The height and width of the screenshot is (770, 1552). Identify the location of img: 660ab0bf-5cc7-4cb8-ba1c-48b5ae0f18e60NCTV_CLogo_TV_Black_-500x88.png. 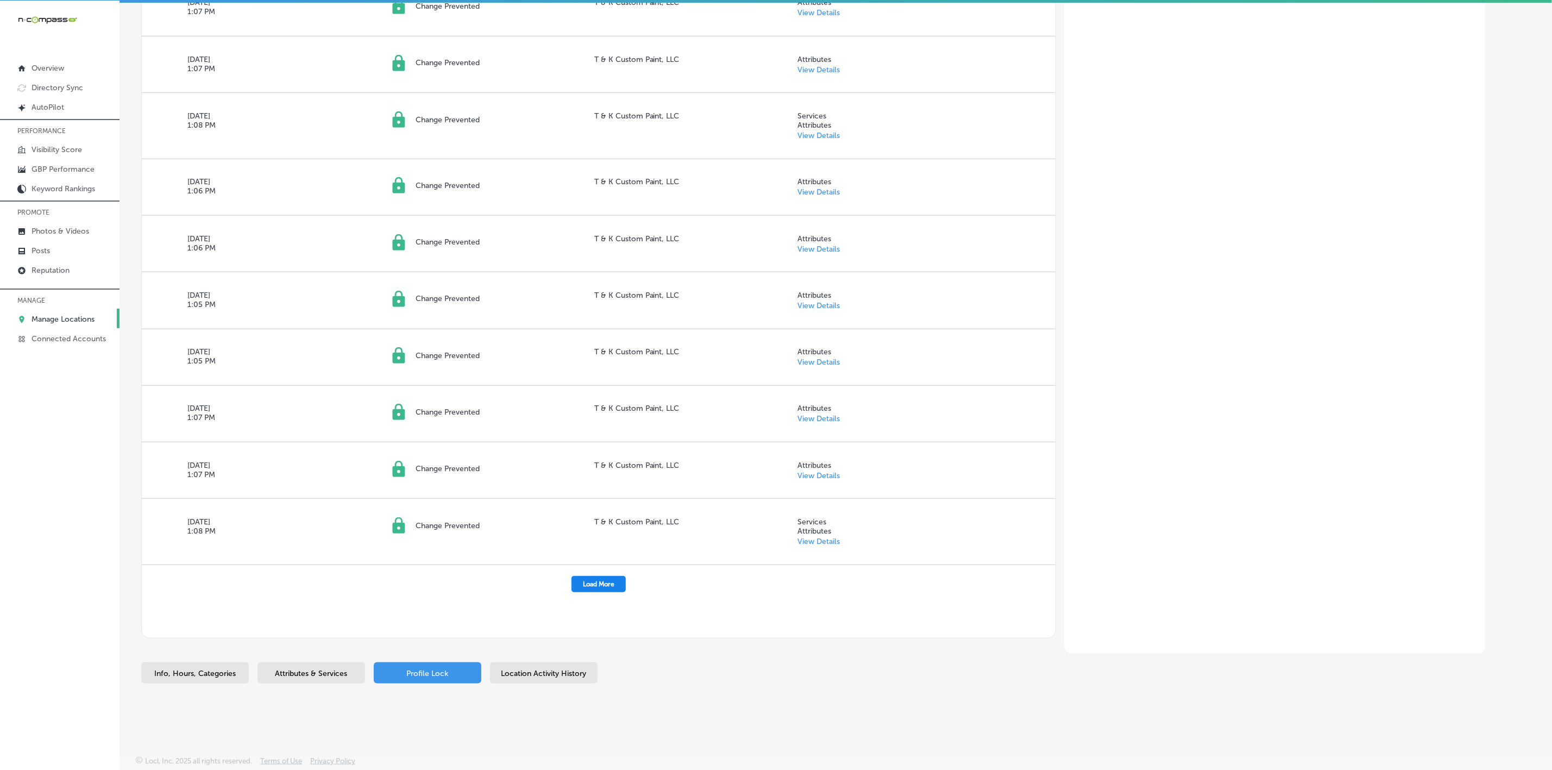
(47, 20).